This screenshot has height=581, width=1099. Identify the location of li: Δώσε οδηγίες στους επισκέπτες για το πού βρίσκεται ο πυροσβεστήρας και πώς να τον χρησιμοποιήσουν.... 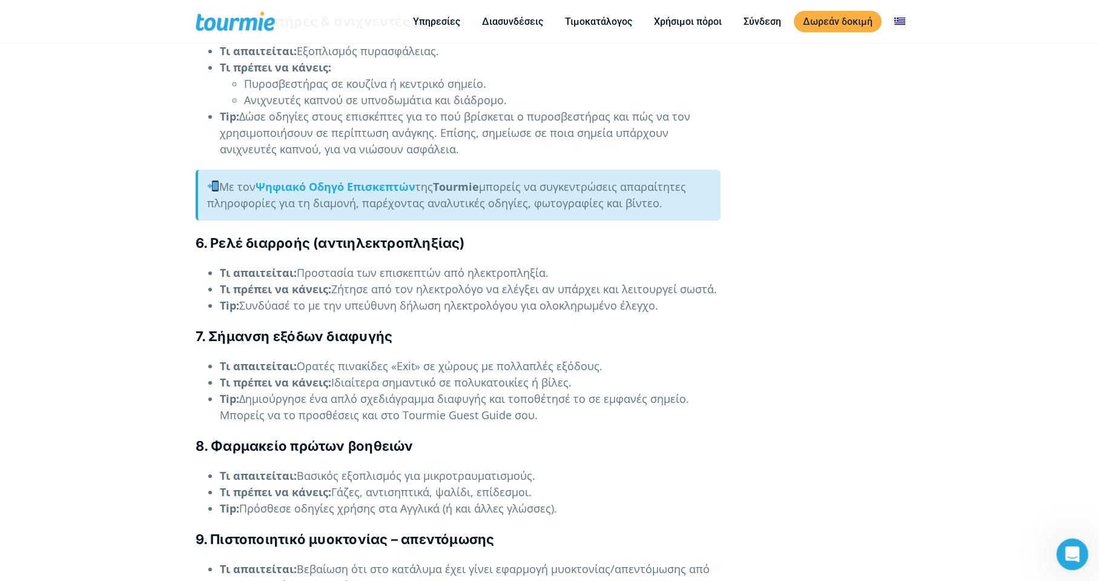
(470, 133).